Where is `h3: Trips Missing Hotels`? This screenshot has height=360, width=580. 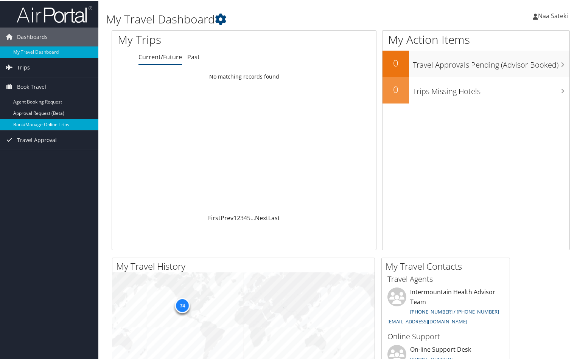
h3: Trips Missing Hotels is located at coordinates (491, 89).